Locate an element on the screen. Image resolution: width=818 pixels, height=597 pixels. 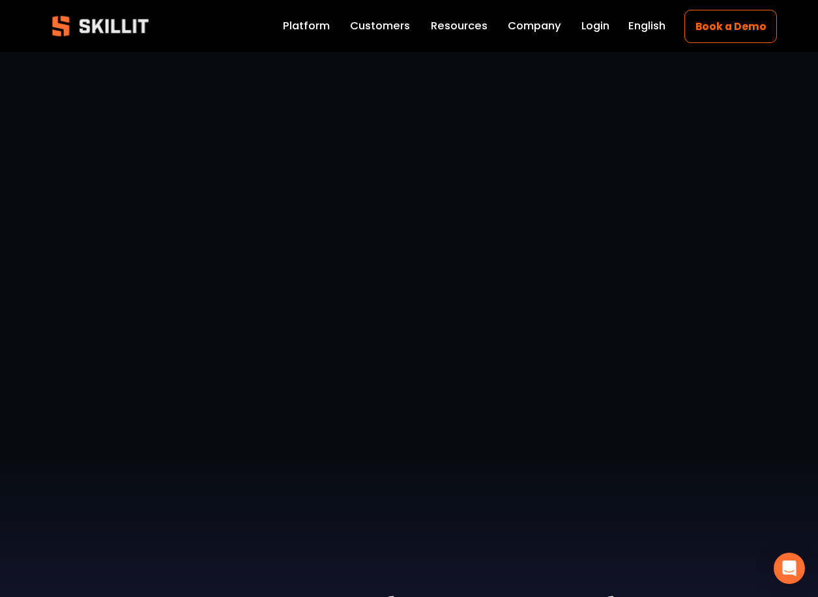
div: language picker is located at coordinates (647, 26).